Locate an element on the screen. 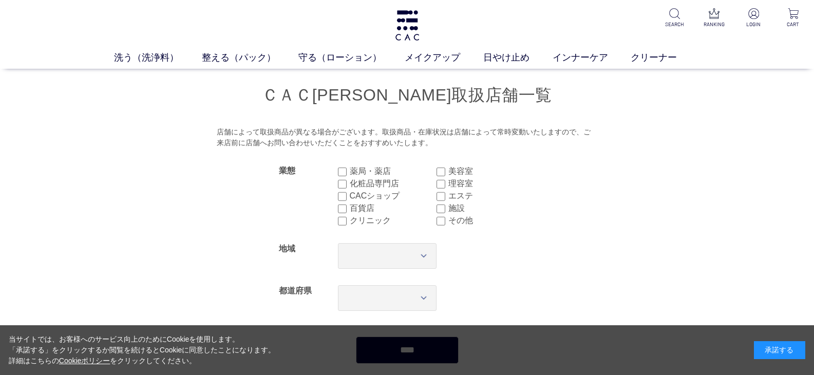  a: 日やけ止め is located at coordinates (518, 58).